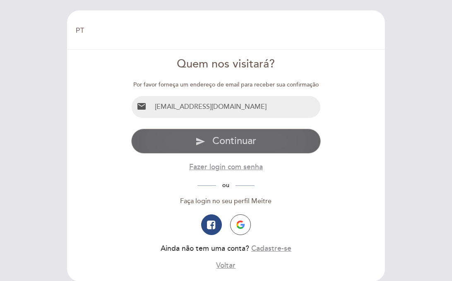 This screenshot has width=452, height=281. What do you see at coordinates (271, 249) in the screenshot?
I see `button: Cadastre-se` at bounding box center [271, 249].